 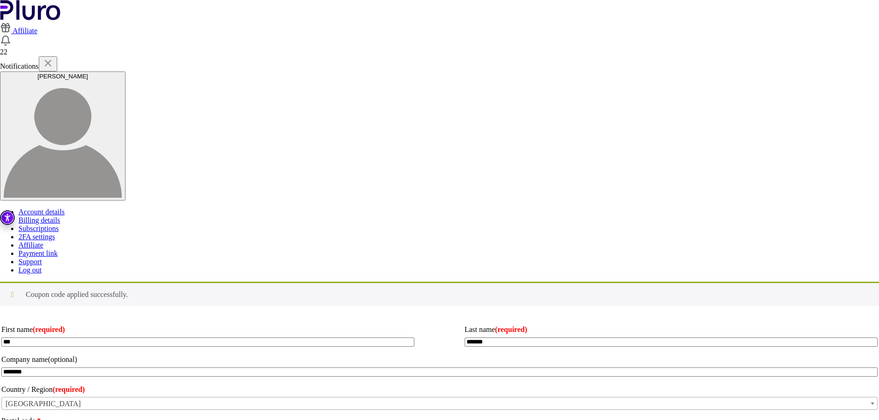 What do you see at coordinates (42, 212) in the screenshot?
I see `a: Account details` at bounding box center [42, 212].